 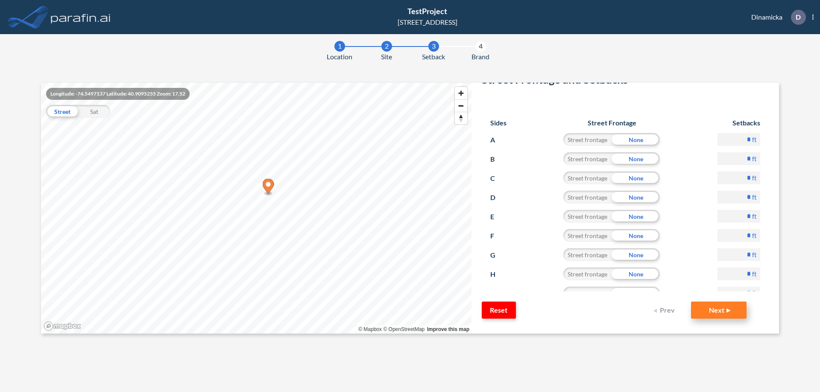 I want to click on img: logo, so click(x=81, y=17).